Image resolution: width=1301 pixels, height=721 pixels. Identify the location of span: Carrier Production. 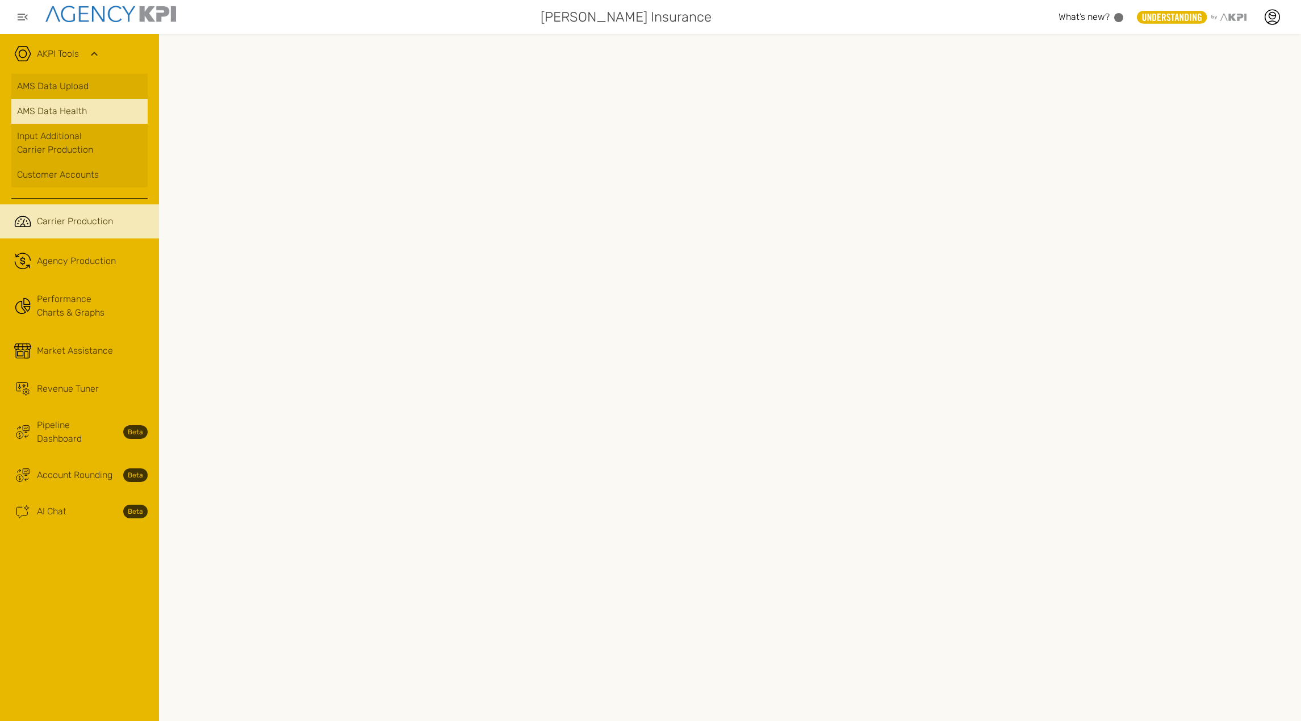
(75, 221).